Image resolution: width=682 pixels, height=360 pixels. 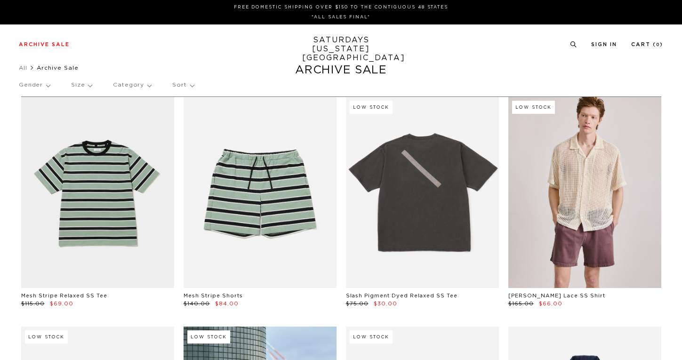 I want to click on a: Slash Pigment Dyed Relaxed SS Tee, so click(x=401, y=295).